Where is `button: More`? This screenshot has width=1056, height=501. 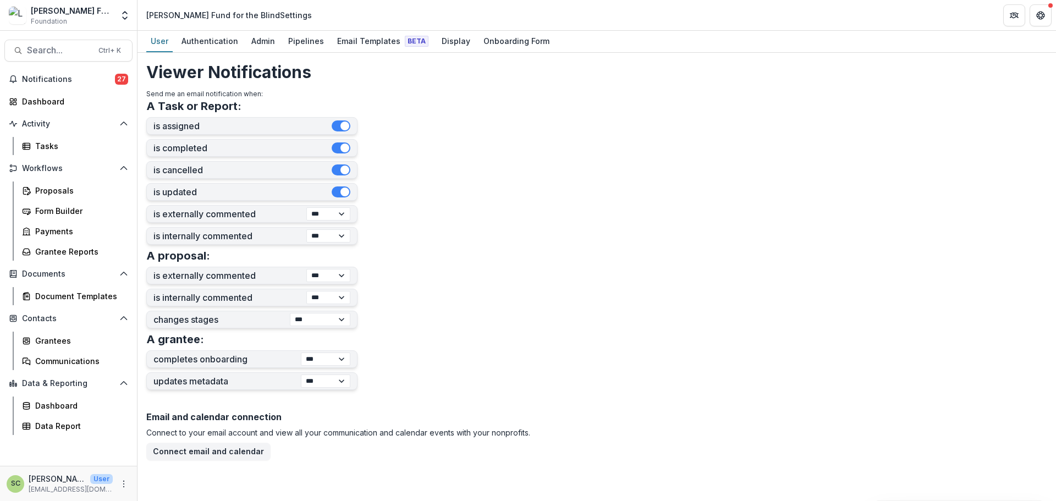 button: More is located at coordinates (124, 484).